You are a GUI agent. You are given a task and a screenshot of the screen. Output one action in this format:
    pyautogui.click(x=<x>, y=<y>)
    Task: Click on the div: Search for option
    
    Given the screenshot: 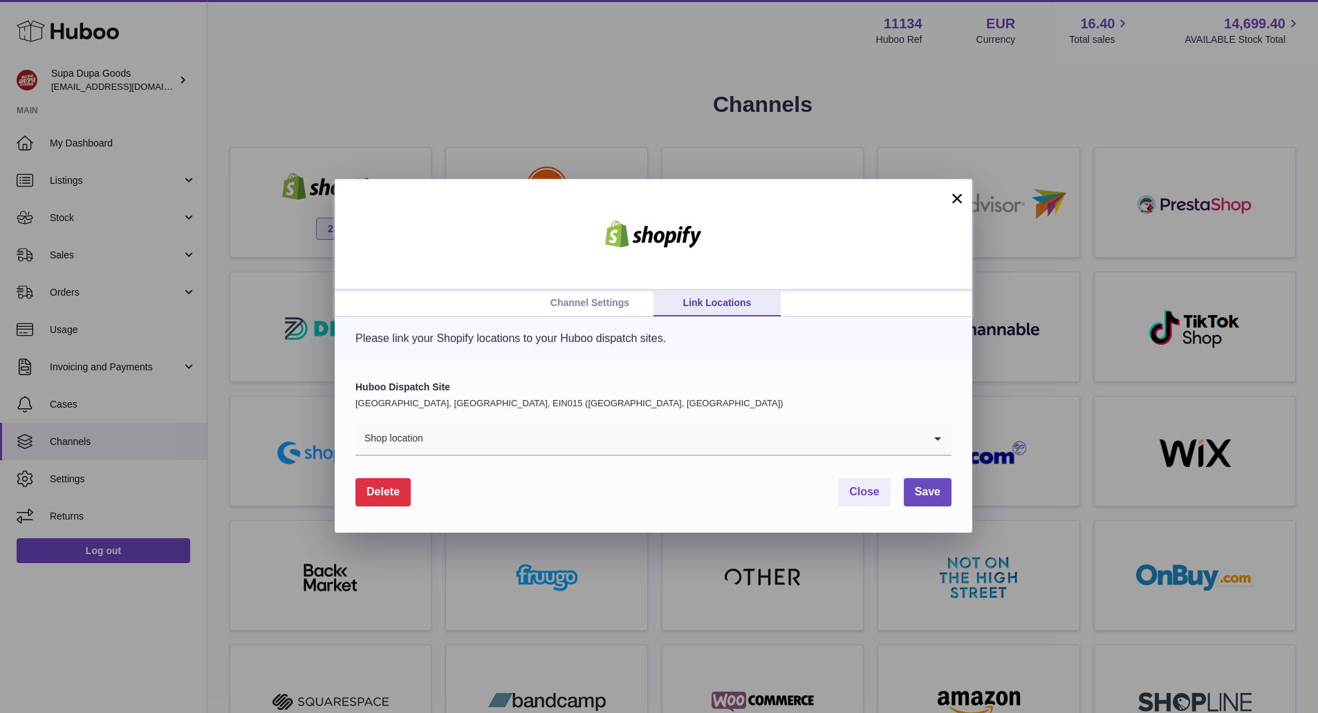 What is the action you would take?
    pyautogui.click(x=653, y=440)
    